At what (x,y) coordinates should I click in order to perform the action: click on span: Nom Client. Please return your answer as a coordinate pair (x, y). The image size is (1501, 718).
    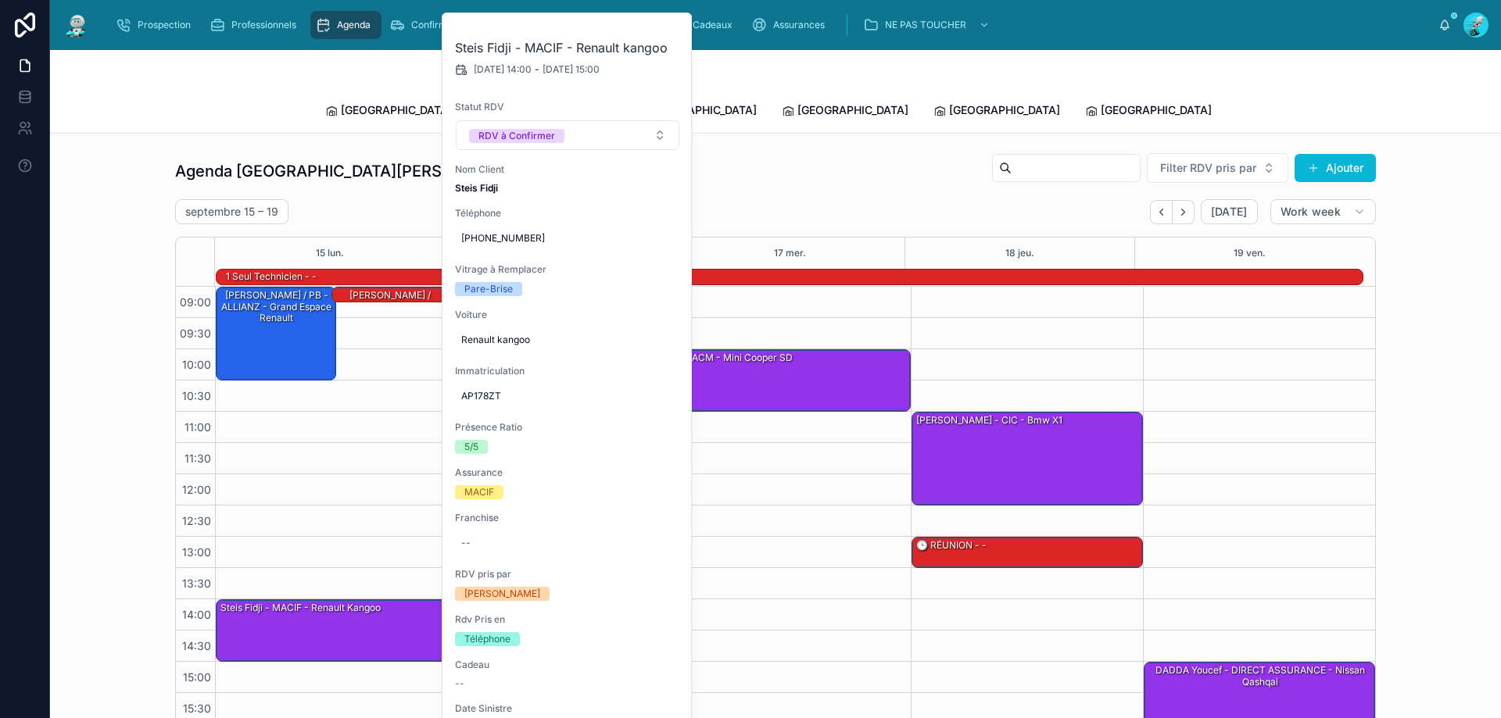
    Looking at the image, I should click on (567, 170).